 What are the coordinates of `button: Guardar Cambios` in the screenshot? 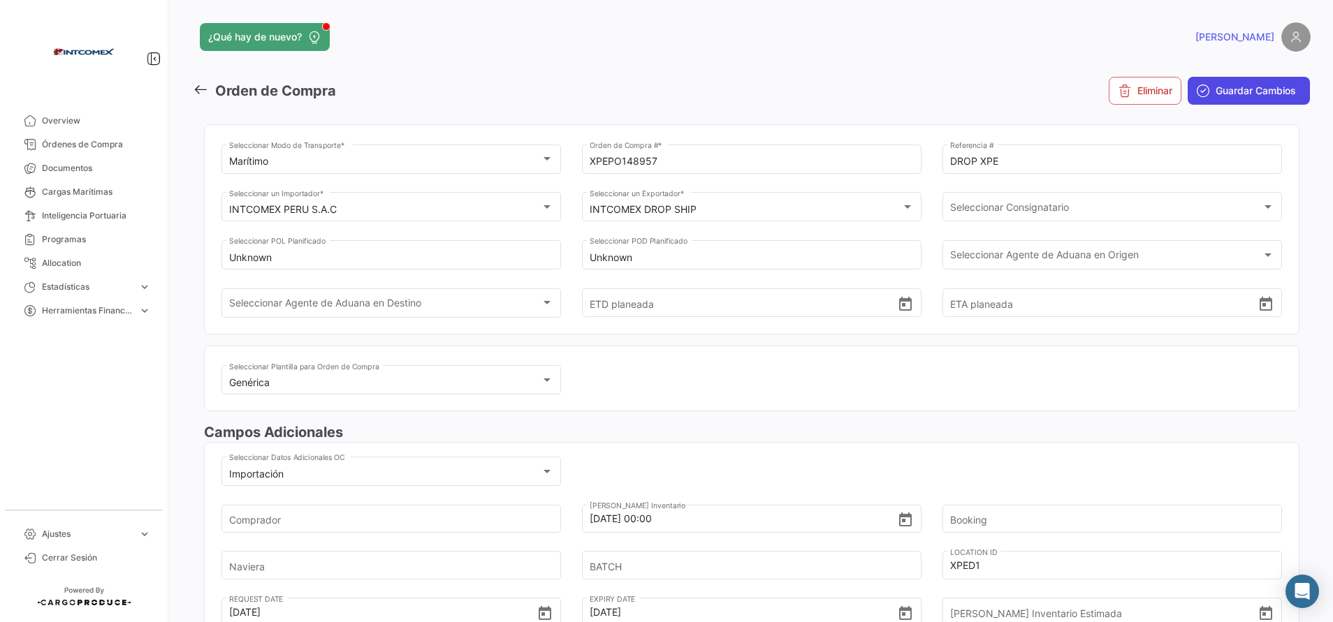 It's located at (1248, 91).